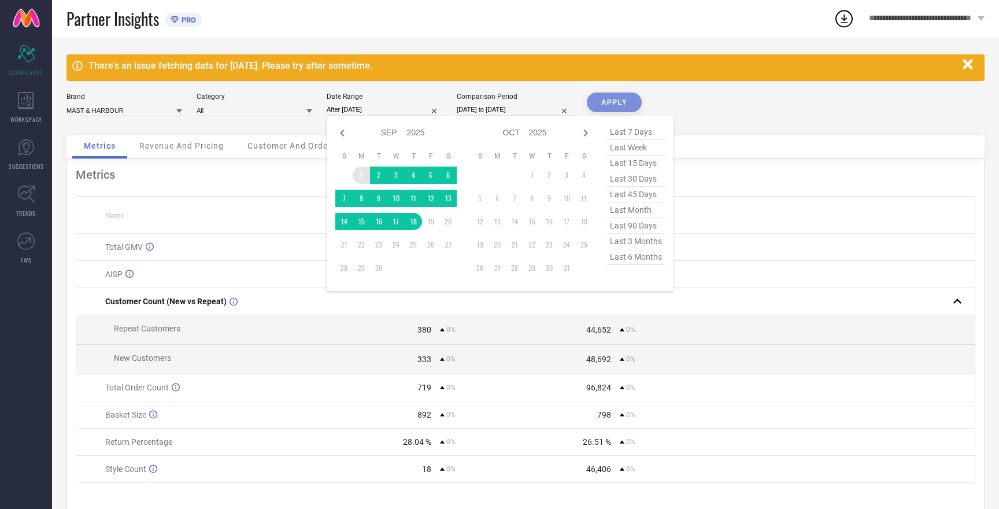 The height and width of the screenshot is (509, 999). I want to click on td: Wed Oct 29 2025, so click(532, 268).